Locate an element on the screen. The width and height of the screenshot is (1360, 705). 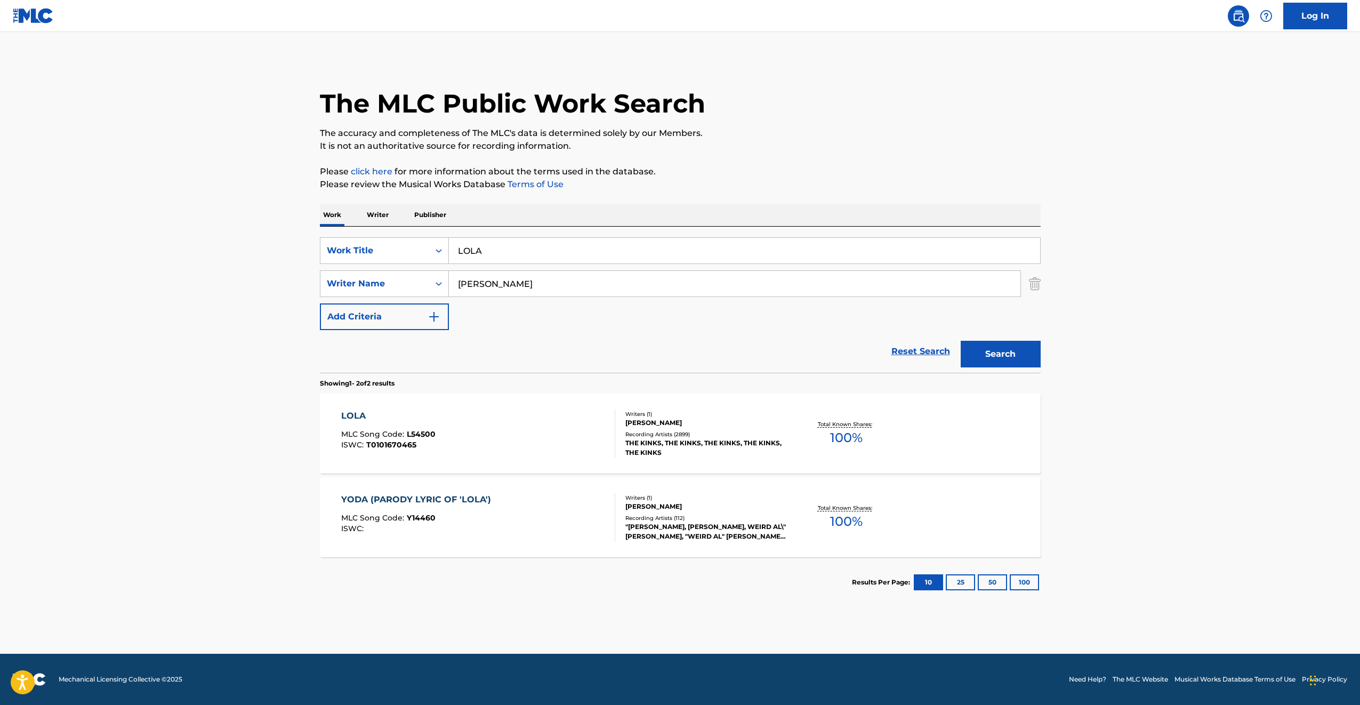
img: search is located at coordinates (1238, 16).